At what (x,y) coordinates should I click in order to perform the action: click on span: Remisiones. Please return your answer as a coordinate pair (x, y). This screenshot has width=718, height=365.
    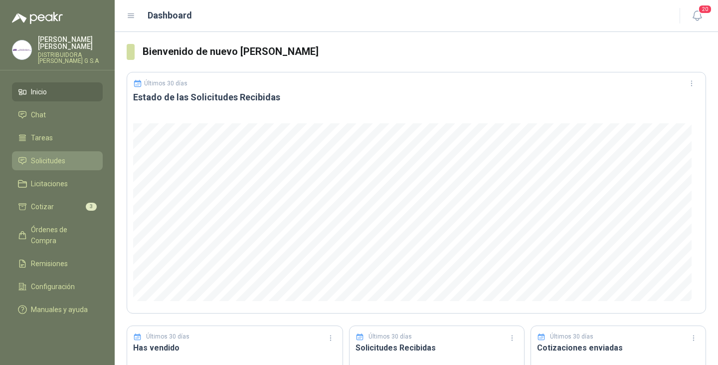
    Looking at the image, I should click on (49, 263).